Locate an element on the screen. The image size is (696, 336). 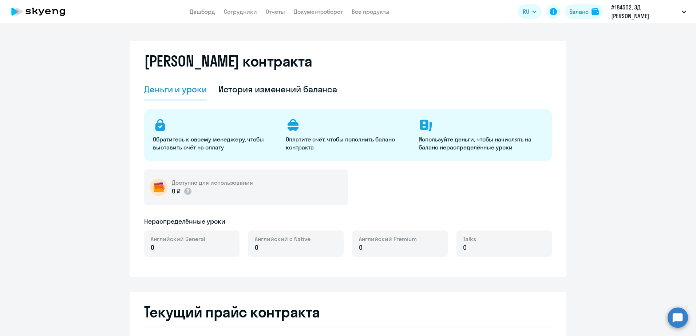
a: Балансbalance is located at coordinates (584, 12).